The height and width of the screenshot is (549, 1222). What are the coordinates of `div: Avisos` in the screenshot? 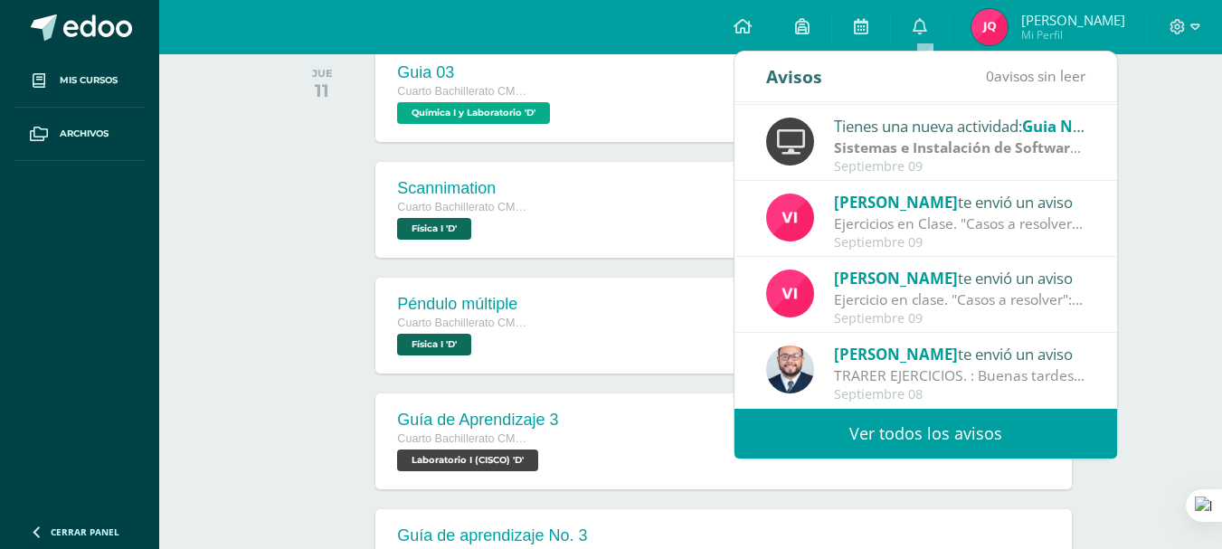 It's located at (794, 76).